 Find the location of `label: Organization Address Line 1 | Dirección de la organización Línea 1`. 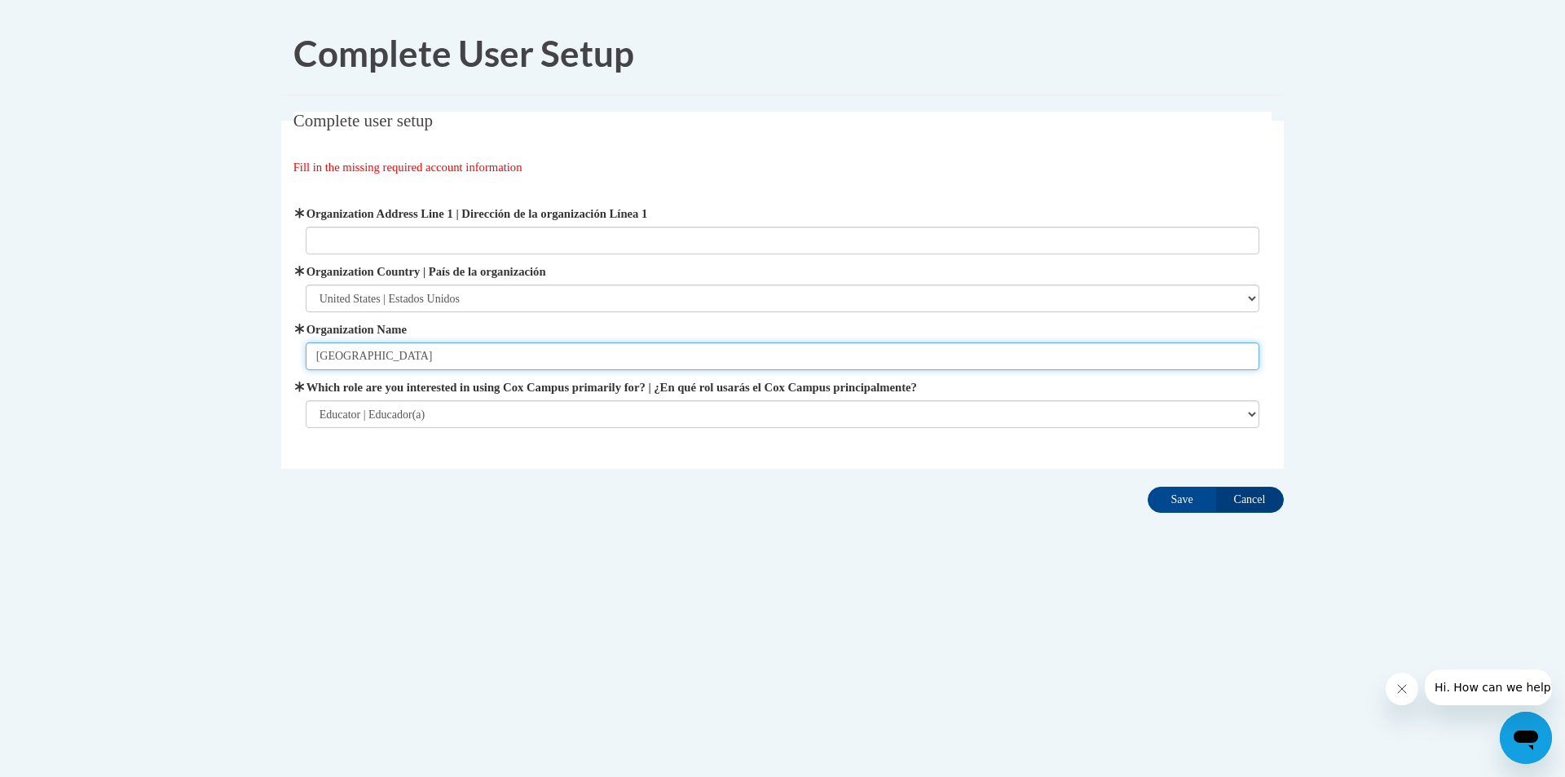

label: Organization Address Line 1 | Dirección de la organización Línea 1 is located at coordinates (783, 214).